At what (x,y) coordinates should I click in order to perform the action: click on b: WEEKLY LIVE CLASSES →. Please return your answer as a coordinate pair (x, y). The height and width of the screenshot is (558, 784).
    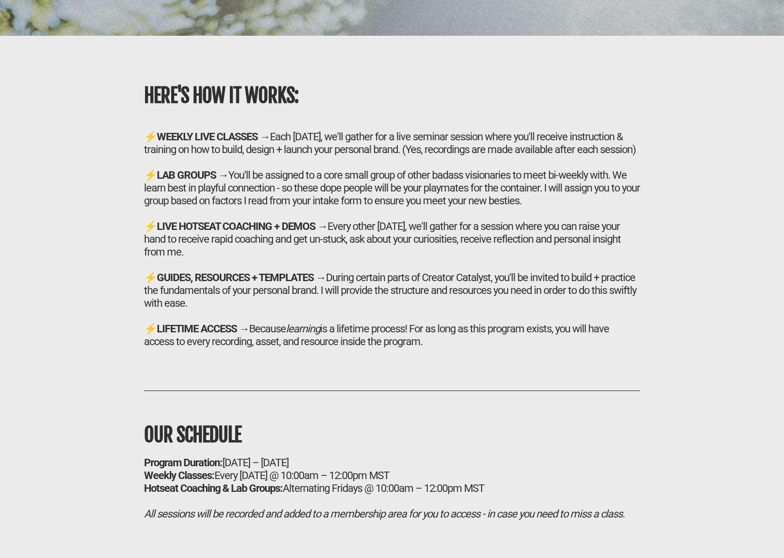
    Looking at the image, I should click on (213, 137).